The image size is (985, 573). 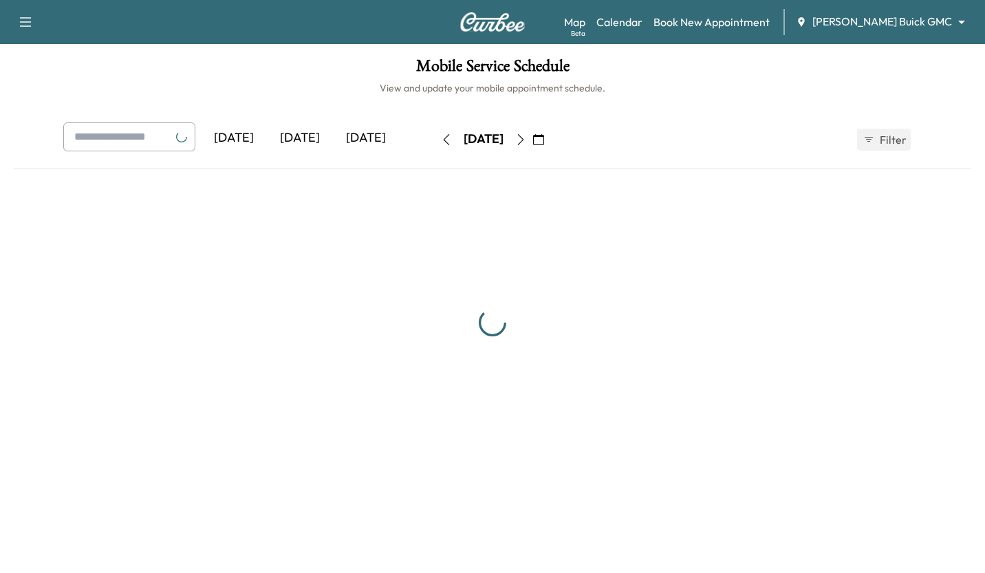 What do you see at coordinates (892, 140) in the screenshot?
I see `span: Filter` at bounding box center [892, 140].